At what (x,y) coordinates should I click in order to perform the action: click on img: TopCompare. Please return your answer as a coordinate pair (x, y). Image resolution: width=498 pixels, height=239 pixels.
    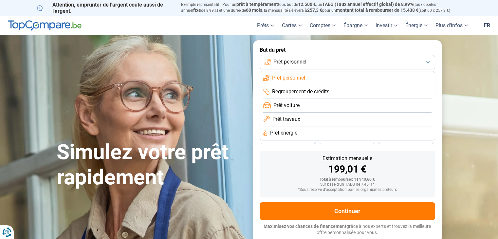
    Looking at the image, I should click on (45, 26).